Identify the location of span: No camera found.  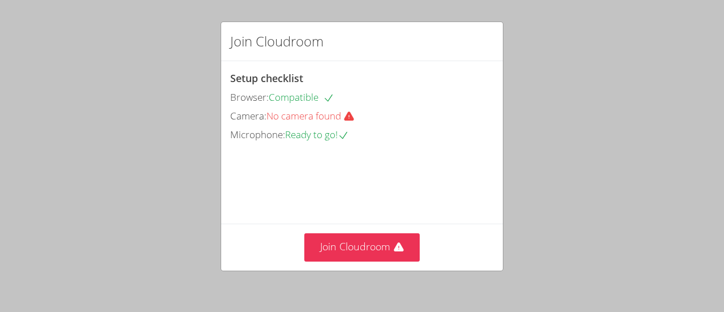
(315, 115).